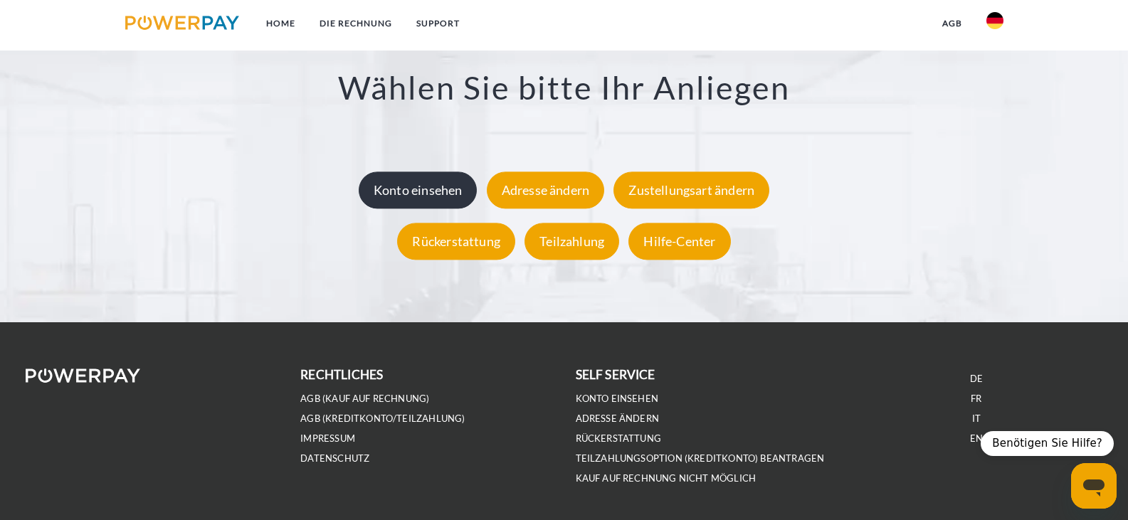 This screenshot has width=1128, height=520. I want to click on div: Benötigen Sie Hilfe?, so click(1047, 443).